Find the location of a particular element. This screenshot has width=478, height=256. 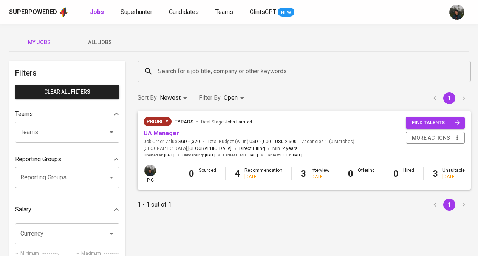

p: Teams is located at coordinates (24, 114).